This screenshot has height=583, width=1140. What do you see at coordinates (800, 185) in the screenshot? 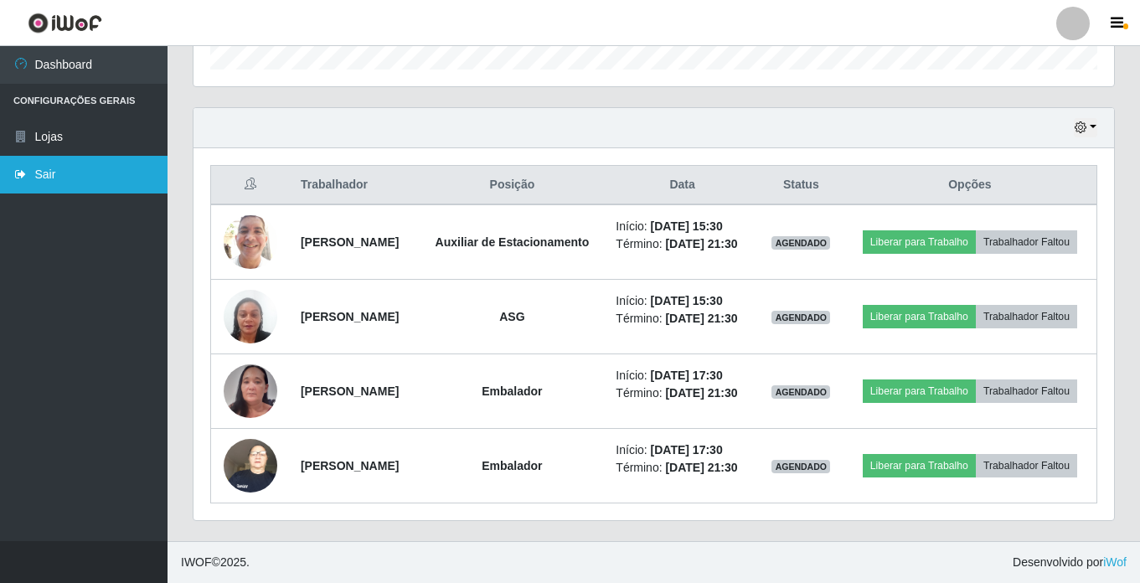
I see `th: Status` at bounding box center [800, 185].